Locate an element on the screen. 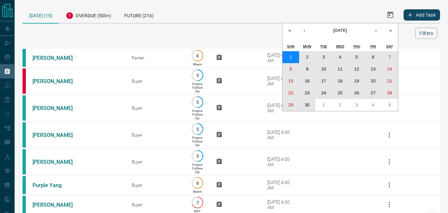 Image resolution: width=448 pixels, height=213 pixels. button: June 10, 2025 is located at coordinates (324, 69).